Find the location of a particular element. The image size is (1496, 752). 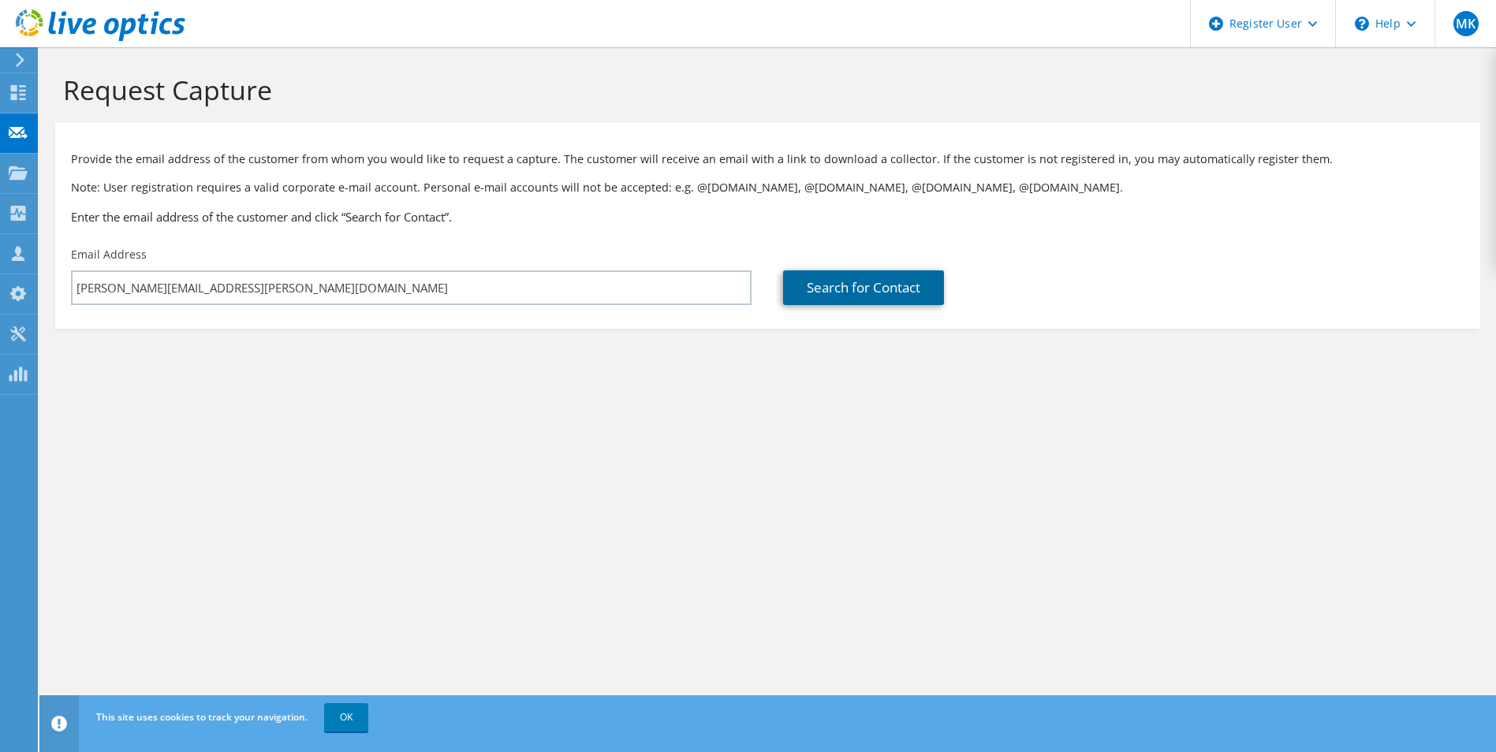

p: Note: User registration requires a valid corporate e-mail account. Personal e-mail accounts will ... is located at coordinates (767, 188).